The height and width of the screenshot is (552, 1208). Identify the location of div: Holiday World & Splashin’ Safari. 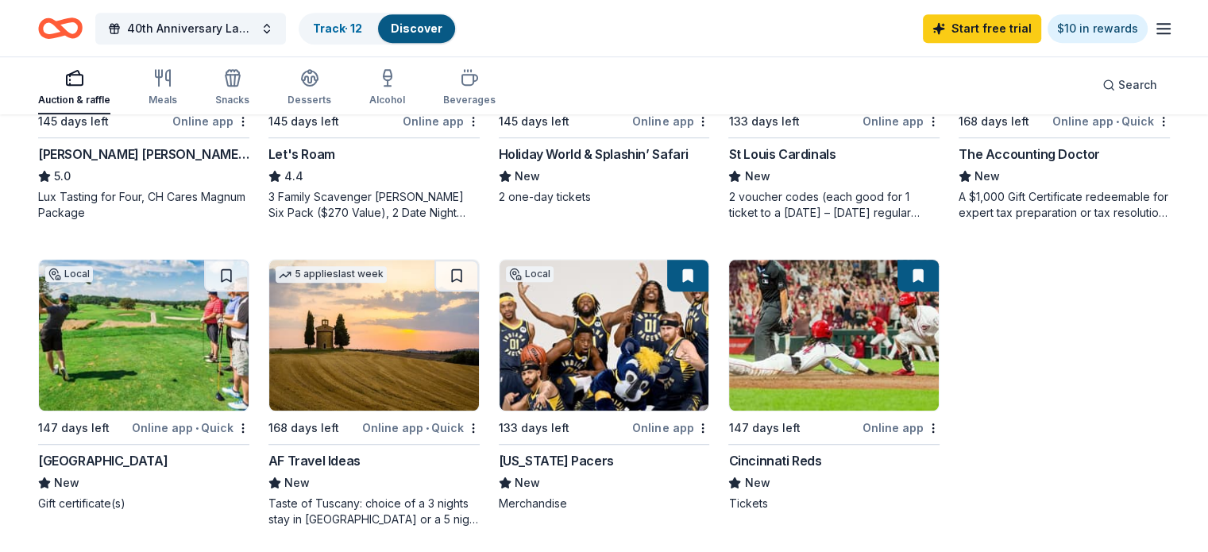
(593, 154).